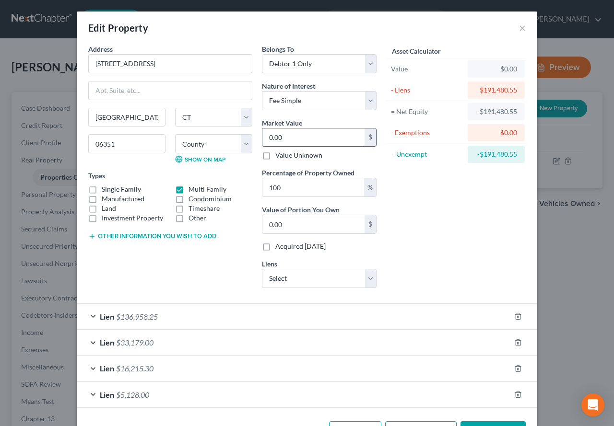  What do you see at coordinates (207, 189) in the screenshot?
I see `label: Multi Family` at bounding box center [207, 189].